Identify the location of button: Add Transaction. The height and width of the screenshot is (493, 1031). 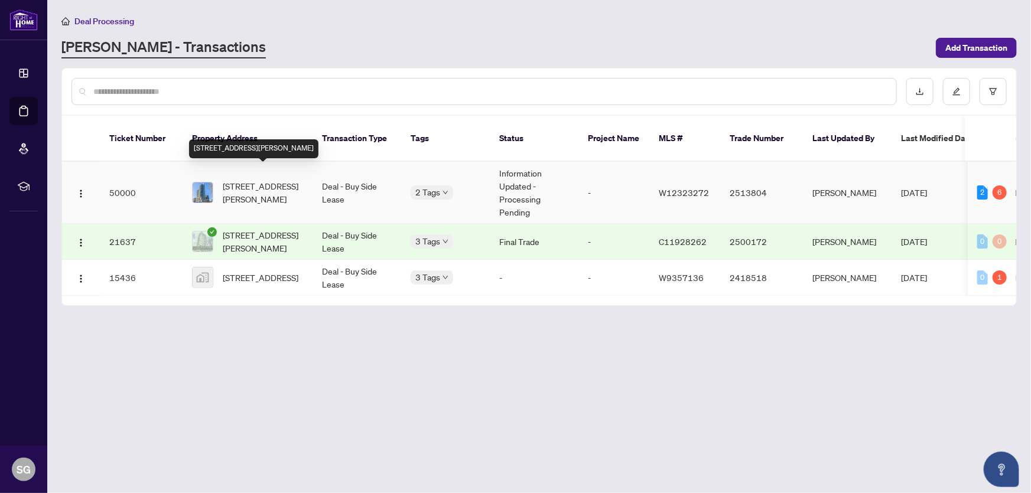
(976, 48).